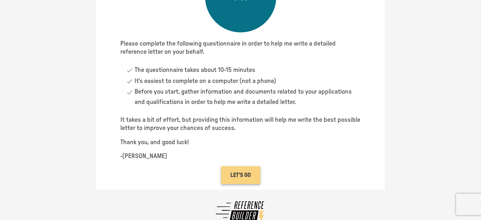 This screenshot has height=220, width=481. I want to click on p: Before you start, gather information and documents related to your applications and qualification..., so click(245, 97).